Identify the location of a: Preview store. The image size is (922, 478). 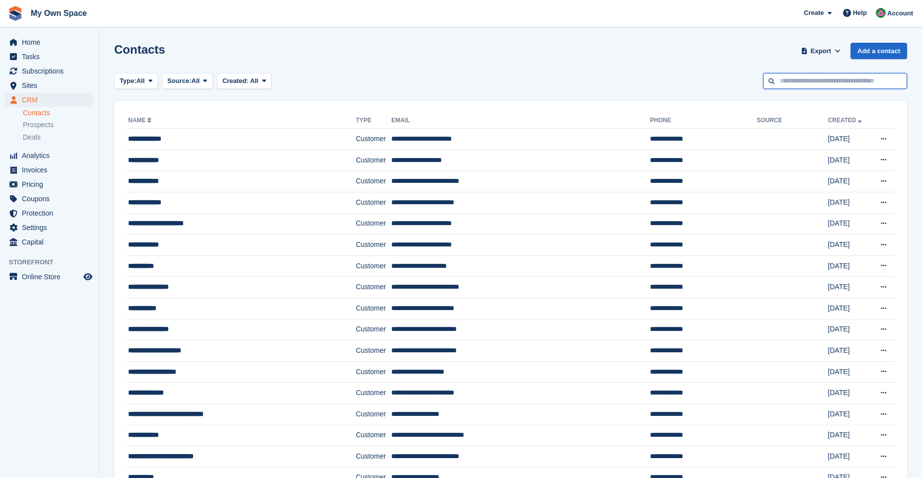
(88, 277).